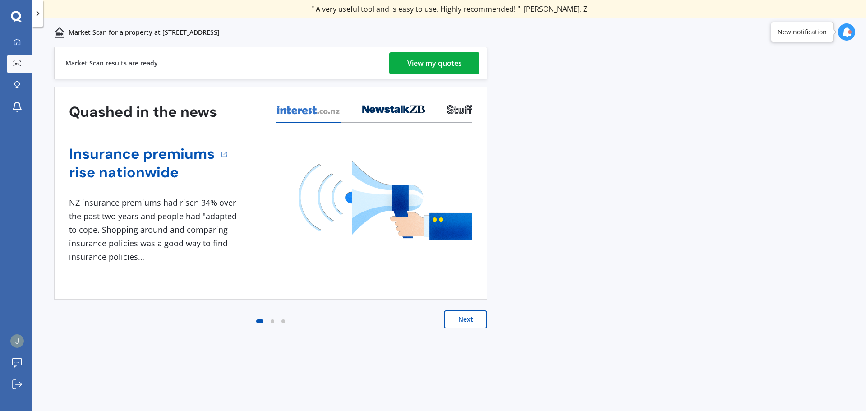  What do you see at coordinates (143, 112) in the screenshot?
I see `h3: Quashed in the news` at bounding box center [143, 112].